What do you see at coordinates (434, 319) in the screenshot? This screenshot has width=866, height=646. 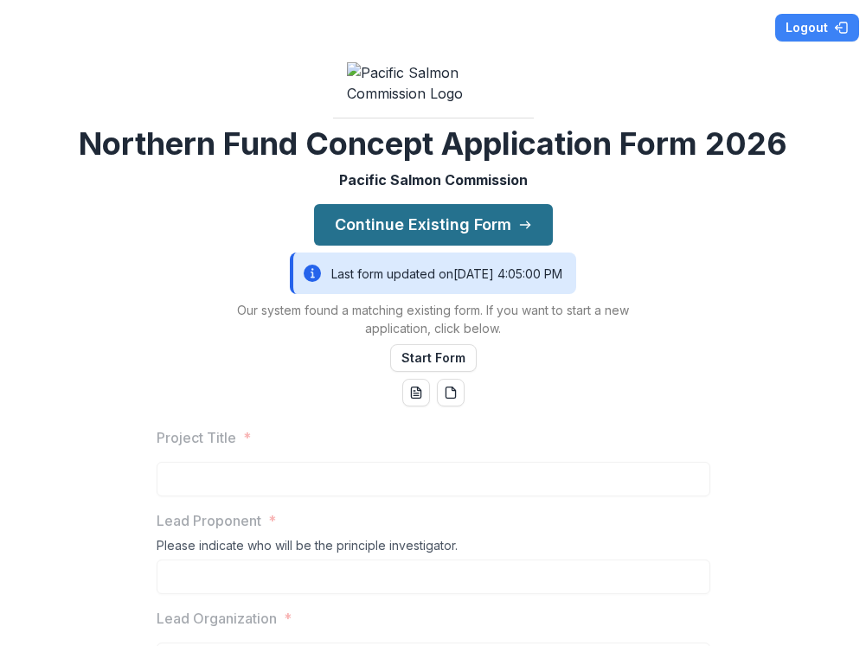 I see `p: Our system found a matching existing form. If you want to start a new application, click below.` at bounding box center [434, 319].